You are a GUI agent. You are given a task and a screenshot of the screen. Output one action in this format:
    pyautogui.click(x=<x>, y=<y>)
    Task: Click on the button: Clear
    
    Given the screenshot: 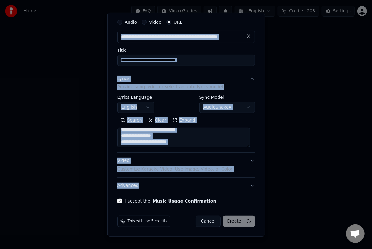 What is the action you would take?
    pyautogui.click(x=157, y=121)
    